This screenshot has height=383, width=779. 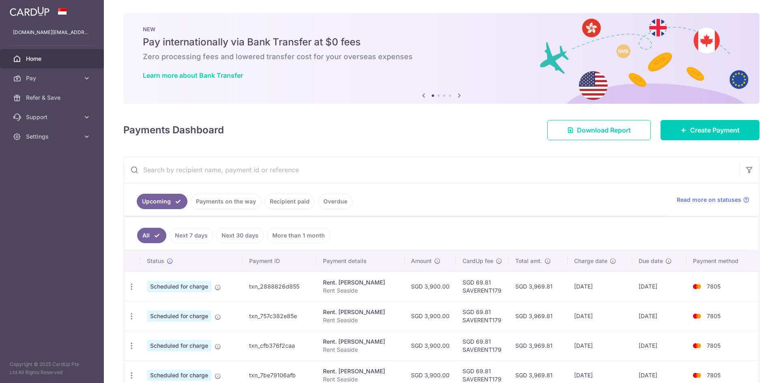 What do you see at coordinates (191, 236) in the screenshot?
I see `a: Next 7 days` at bounding box center [191, 236].